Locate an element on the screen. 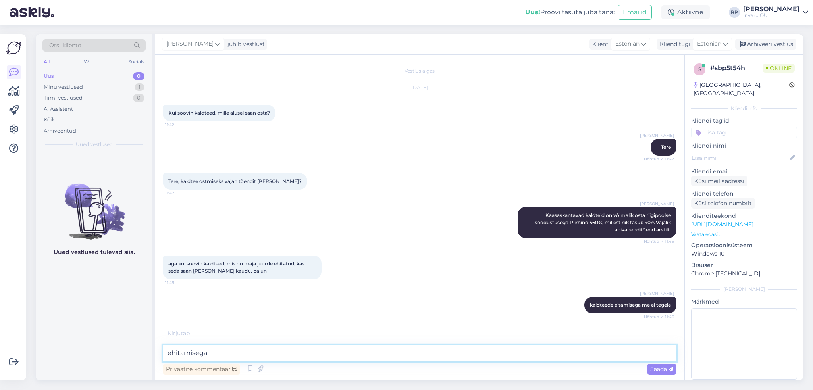 Image resolution: width=813 pixels, height=390 pixels. div: Klienditugi is located at coordinates (674, 44).